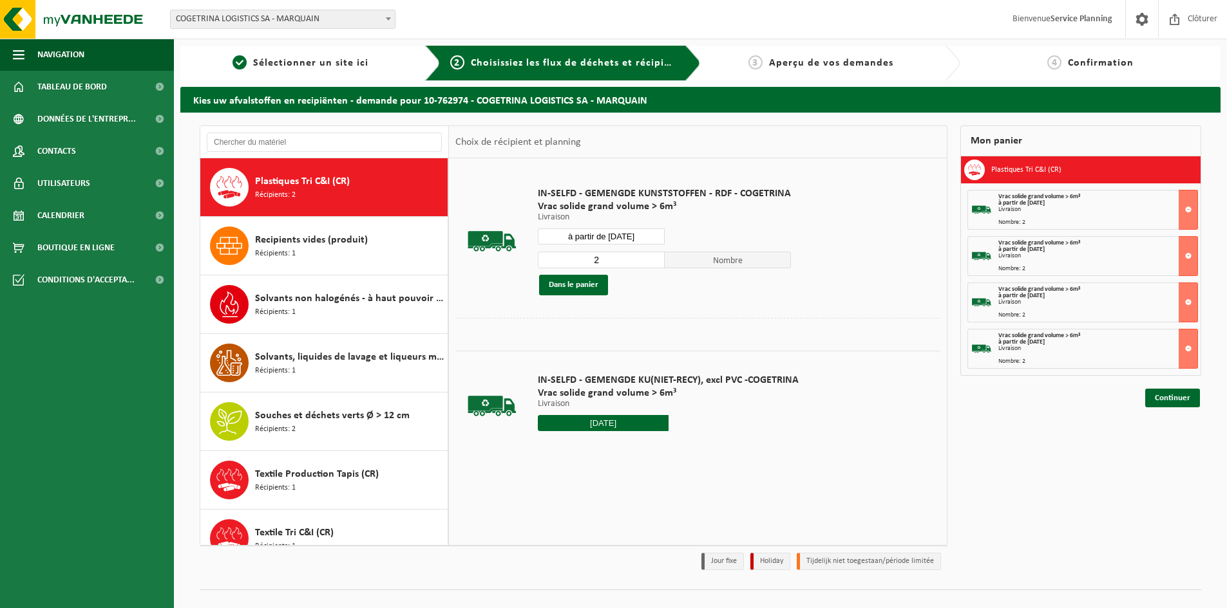 The height and width of the screenshot is (608, 1227). I want to click on span: Textile Tri C&I (CR), so click(294, 533).